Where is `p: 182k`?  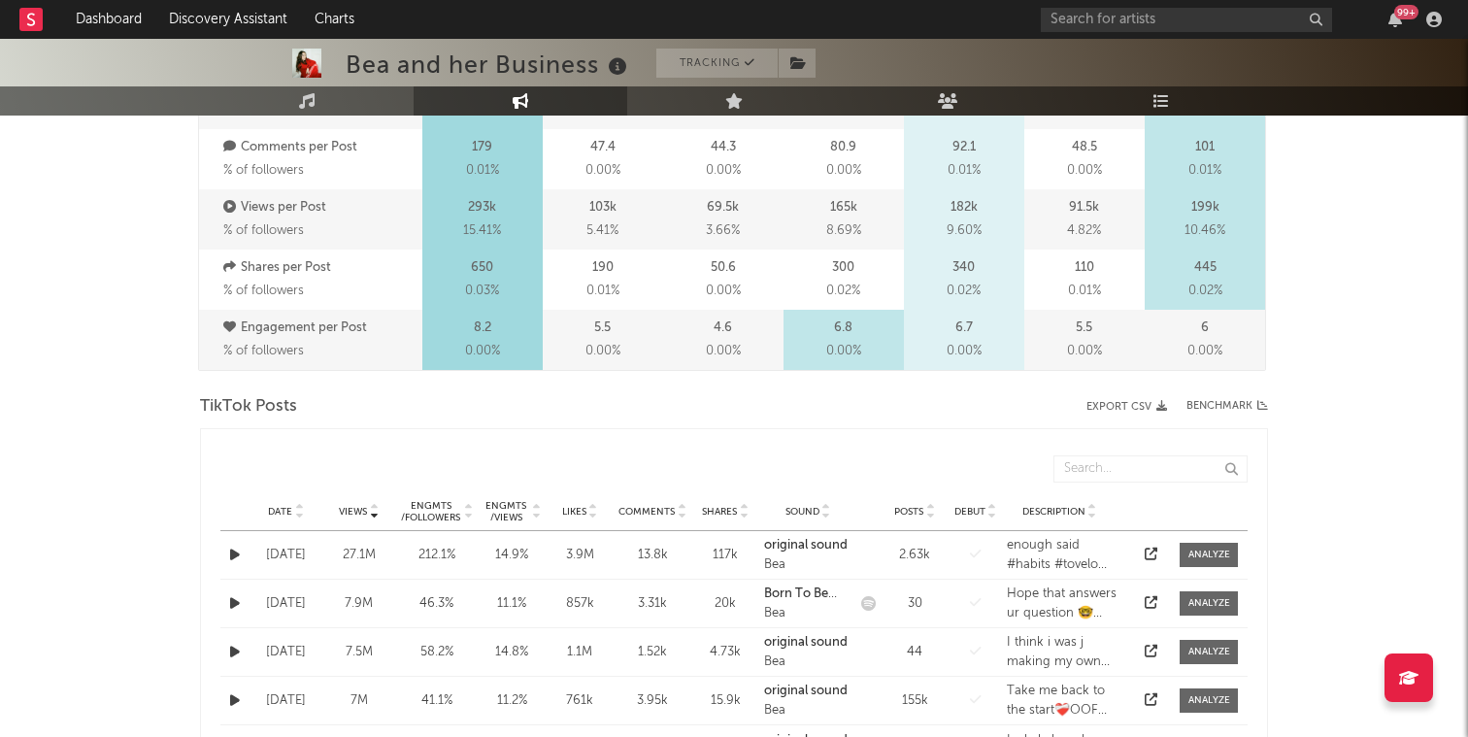 p: 182k is located at coordinates (964, 208).